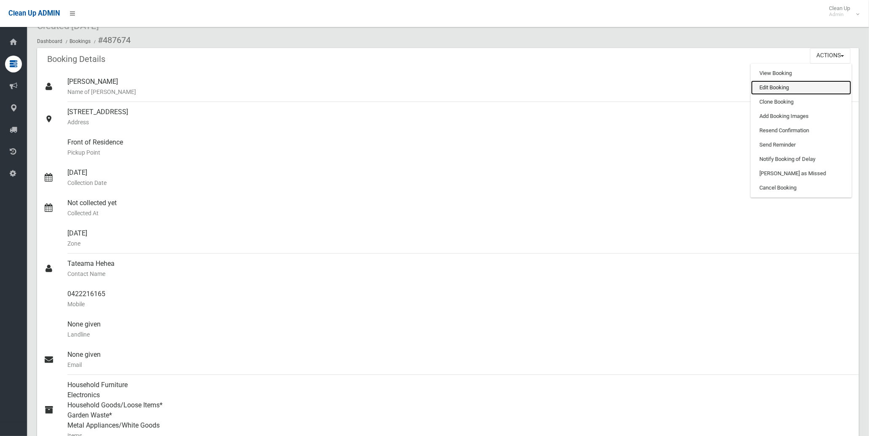  Describe the element at coordinates (460, 299) in the screenshot. I see `div: 0422216165` at that location.